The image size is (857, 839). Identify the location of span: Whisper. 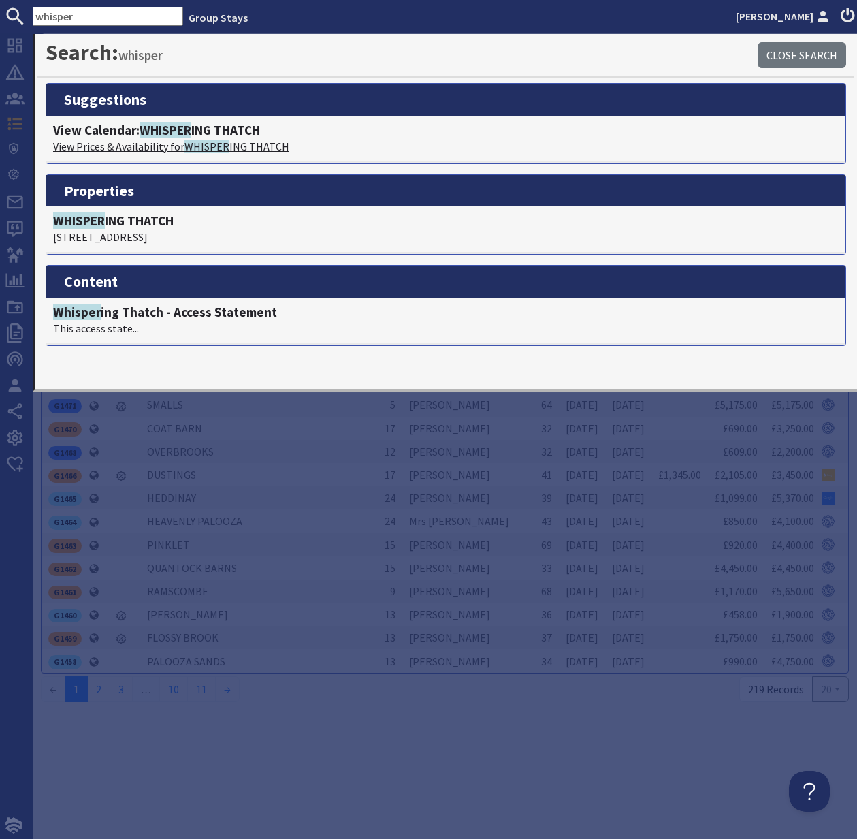
(77, 312).